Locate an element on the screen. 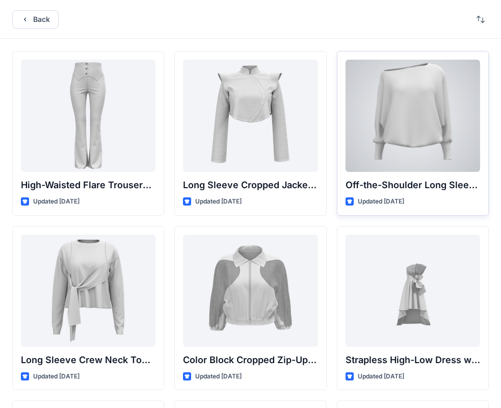 This screenshot has height=408, width=501. p: Color Block Cropped Zip-Up Jacket with Sheer Sleeves is located at coordinates (250, 360).